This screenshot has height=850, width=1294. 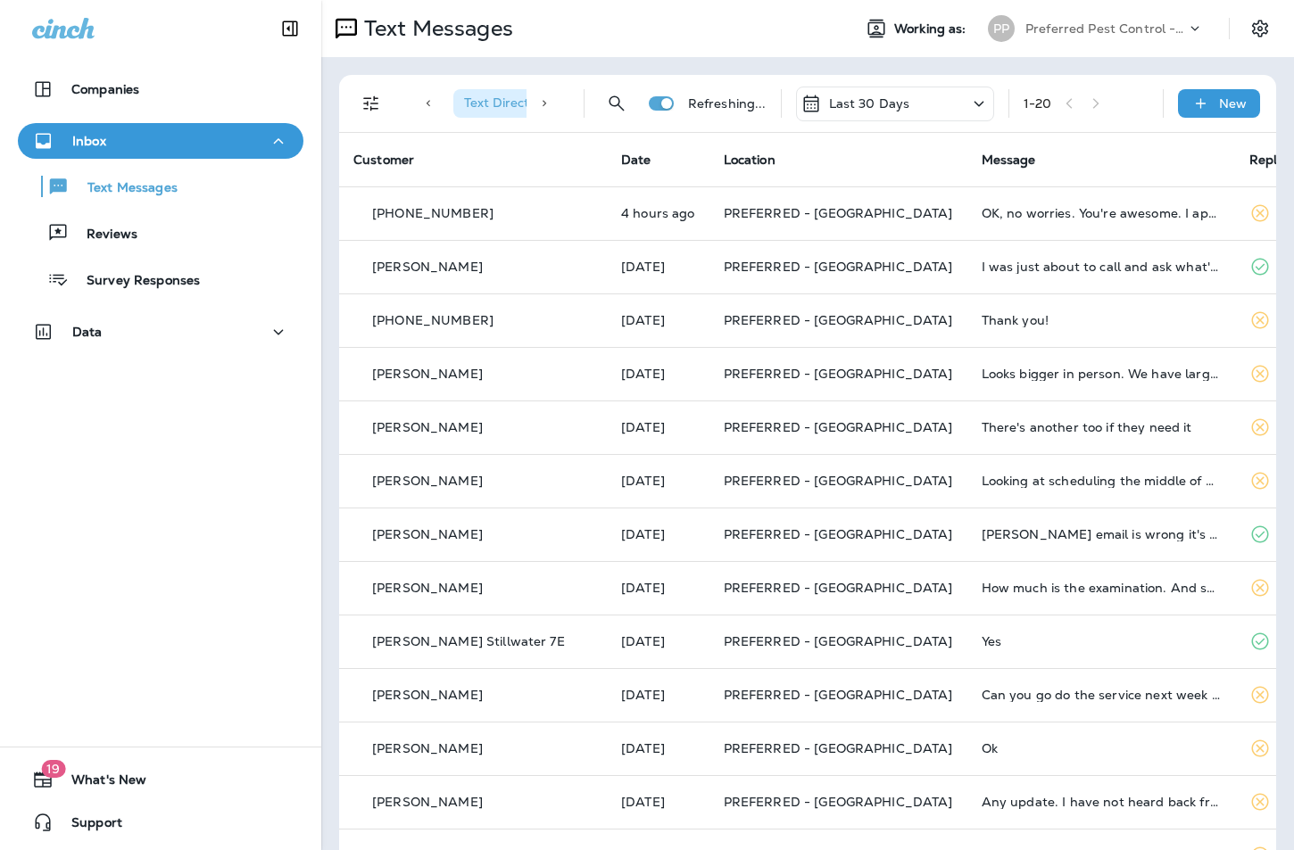 I want to click on div: Looks bigger in person. We have larger than normal brick on our house so hard to tell in pic., so click(x=1101, y=374).